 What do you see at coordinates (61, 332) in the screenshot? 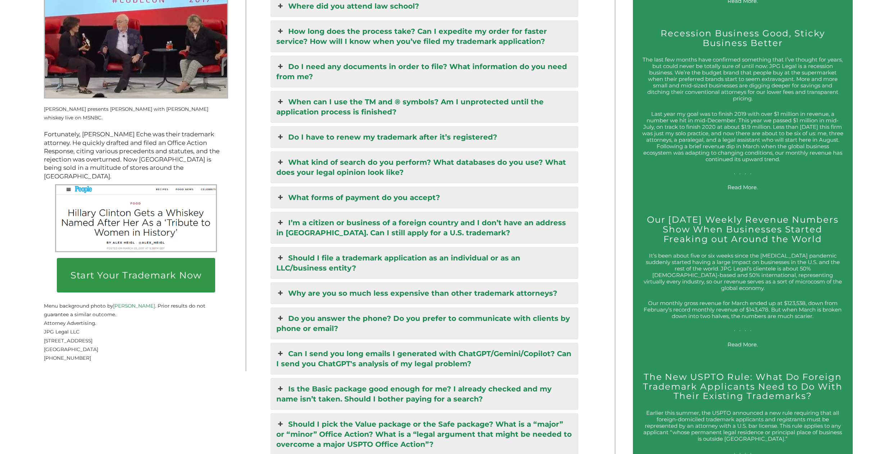
I see `span: JPG Legal LLC` at bounding box center [61, 332].